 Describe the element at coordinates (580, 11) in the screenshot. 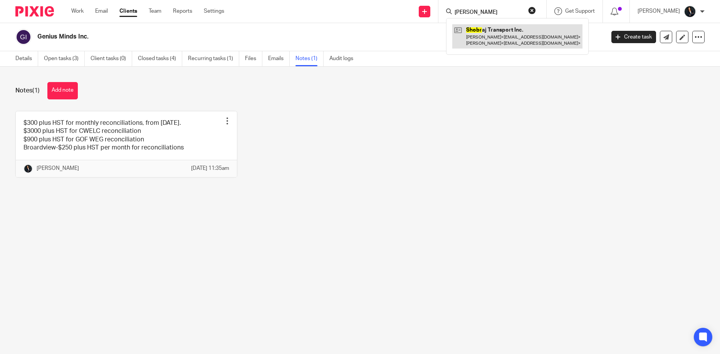

I see `span: Get Support` at that location.